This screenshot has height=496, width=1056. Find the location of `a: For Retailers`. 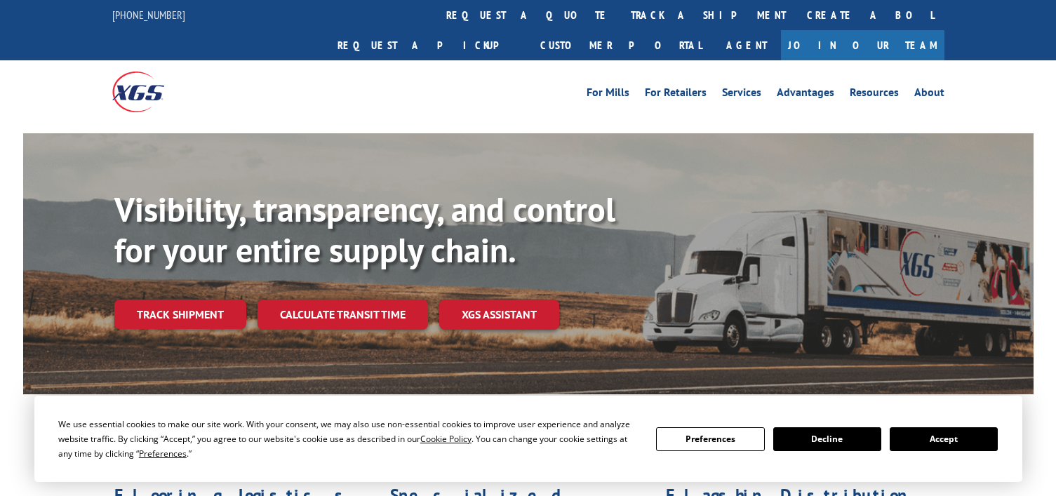

a: For Retailers is located at coordinates (676, 95).